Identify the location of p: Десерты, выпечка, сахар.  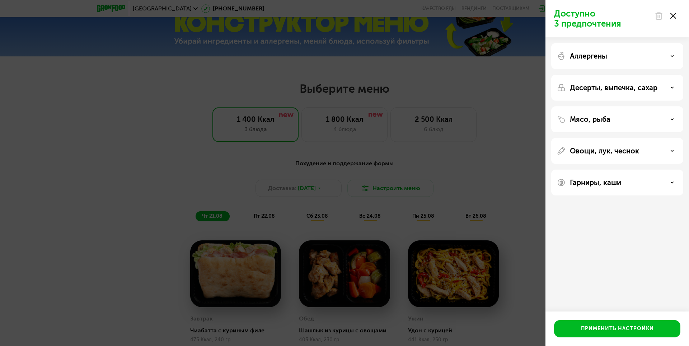
(614, 88).